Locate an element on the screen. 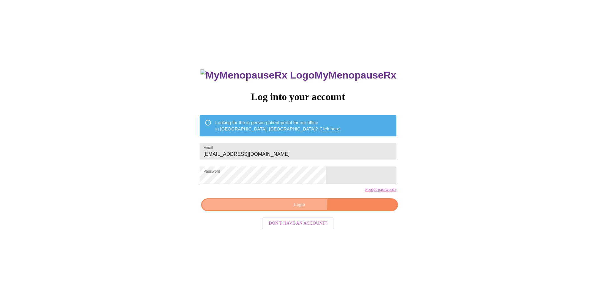 The width and height of the screenshot is (596, 285). h3: Log into your account is located at coordinates (298, 97).